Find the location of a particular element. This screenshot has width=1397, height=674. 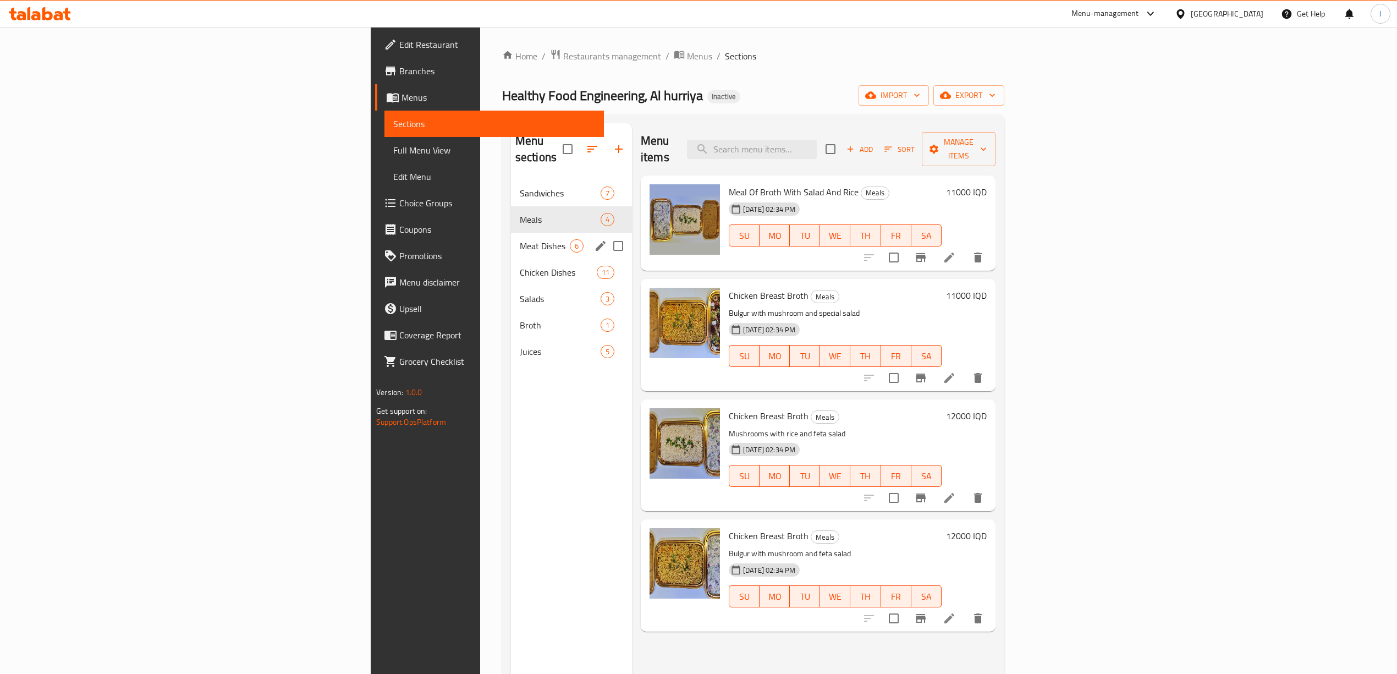

a: Upsell is located at coordinates (489, 308).